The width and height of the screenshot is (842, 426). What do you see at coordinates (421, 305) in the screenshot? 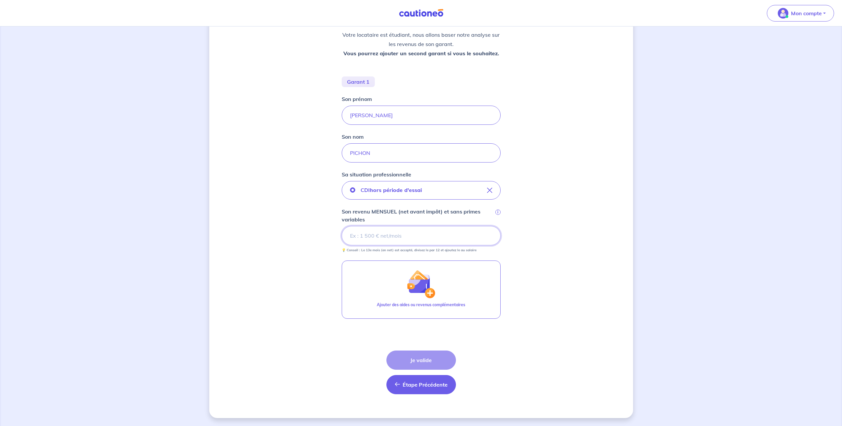
I see `p: Ajouter des aides ou revenus complémentaires` at bounding box center [421, 305].